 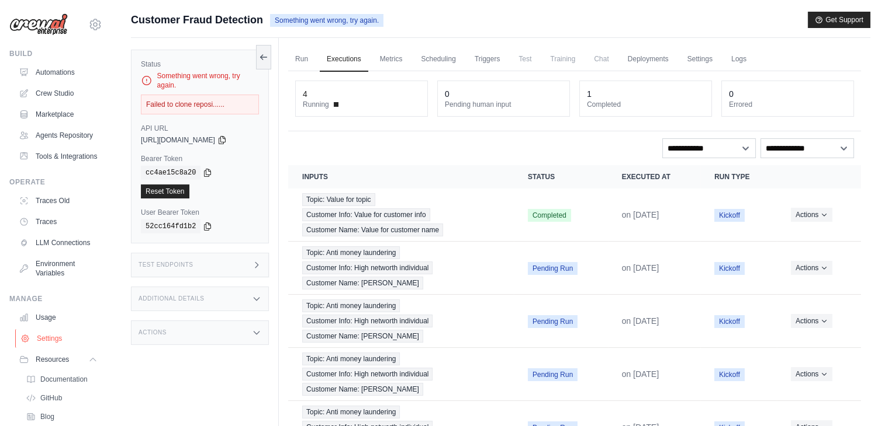 What do you see at coordinates (58, 269) in the screenshot?
I see `a: Environment Variables` at bounding box center [58, 269].